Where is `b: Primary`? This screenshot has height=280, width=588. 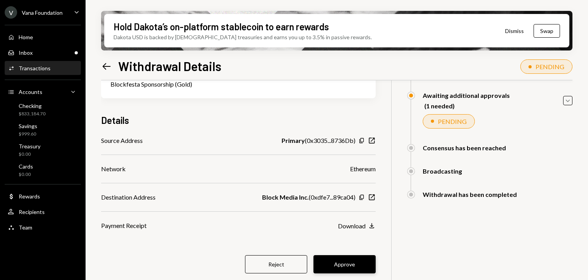
b: Primary is located at coordinates (293, 141).